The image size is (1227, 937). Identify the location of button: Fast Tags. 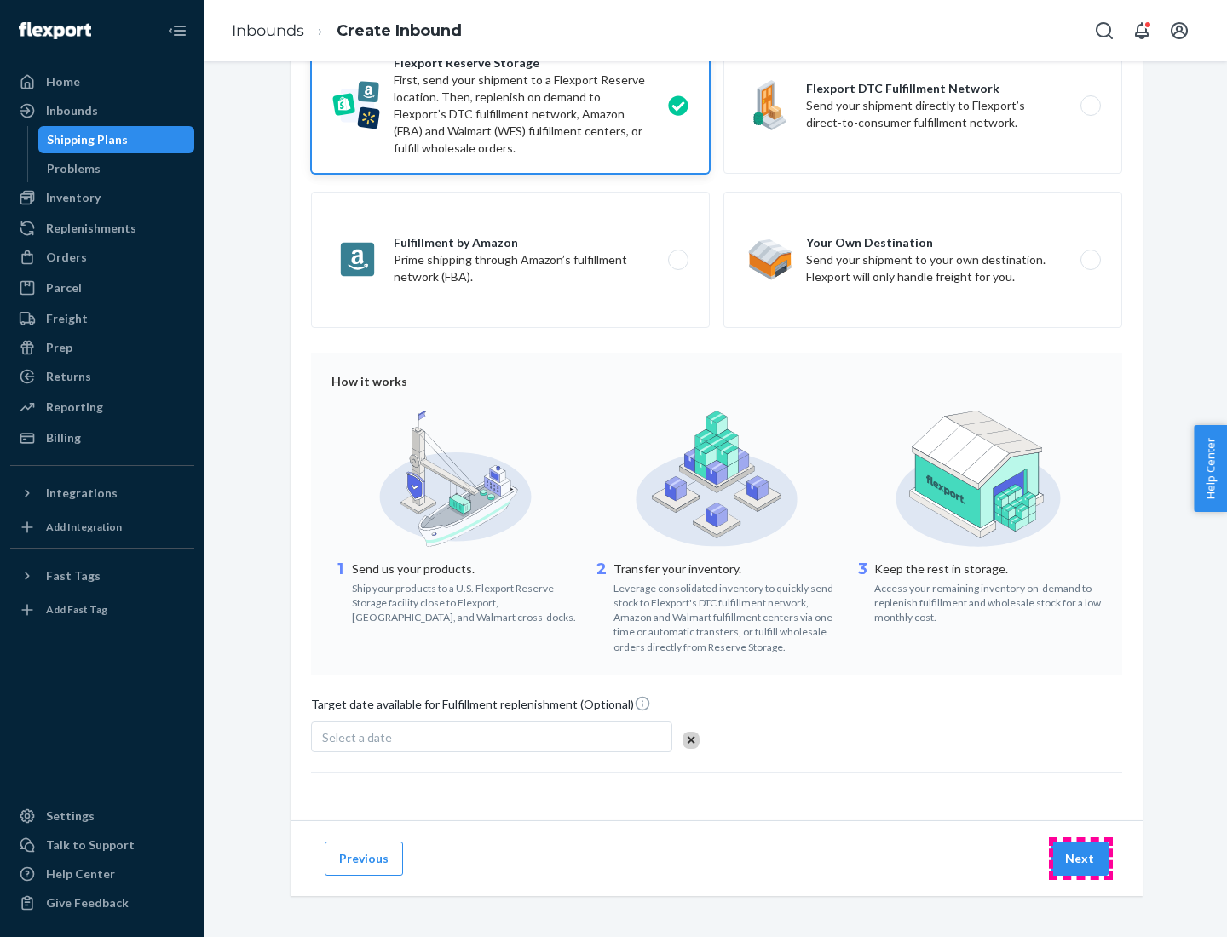
(102, 576).